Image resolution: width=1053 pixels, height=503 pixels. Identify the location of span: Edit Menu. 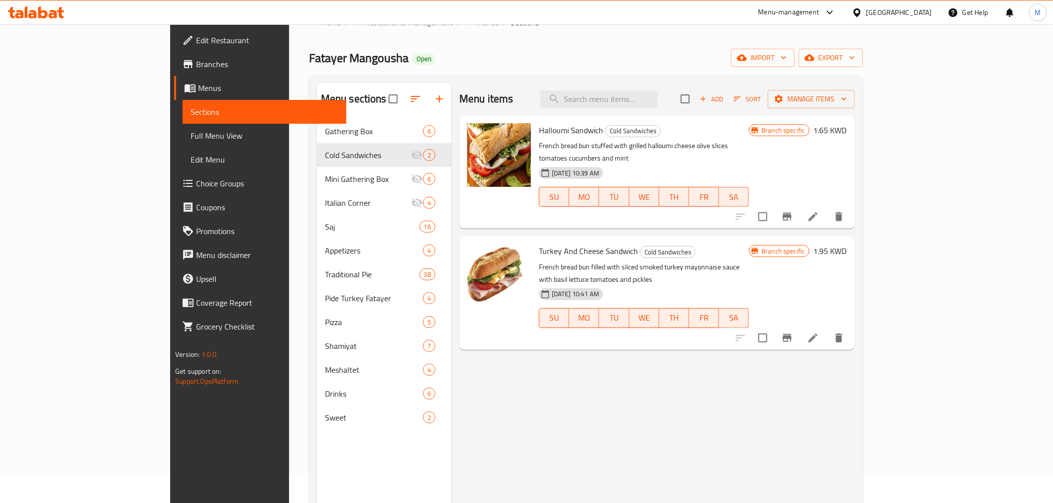
(264, 160).